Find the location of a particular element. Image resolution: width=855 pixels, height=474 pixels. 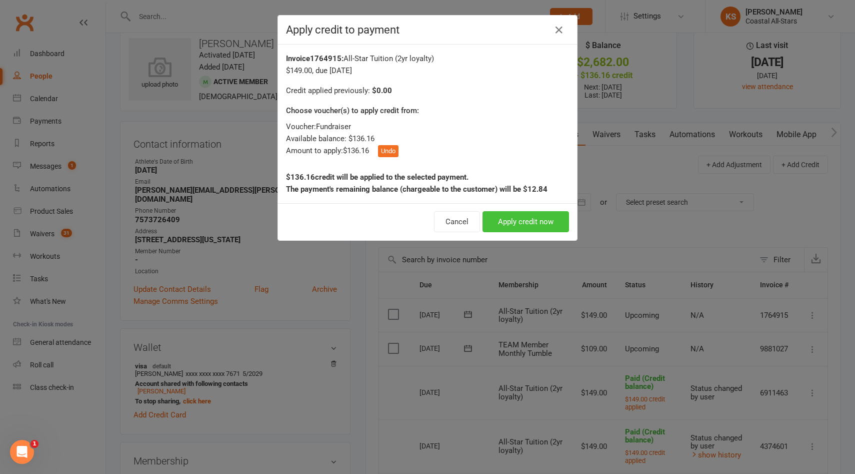

button: Undo is located at coordinates (388, 151).